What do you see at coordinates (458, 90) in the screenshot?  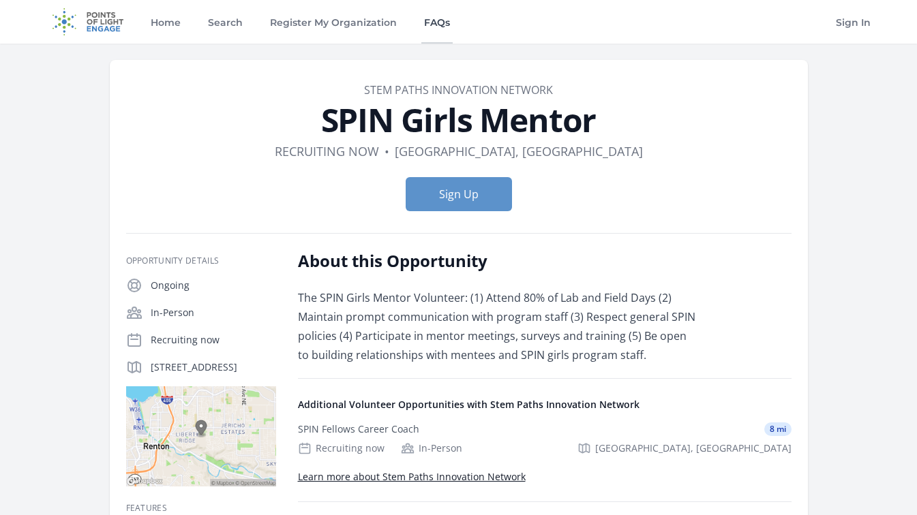 I see `a: Stem Paths Innovation Network` at bounding box center [458, 90].